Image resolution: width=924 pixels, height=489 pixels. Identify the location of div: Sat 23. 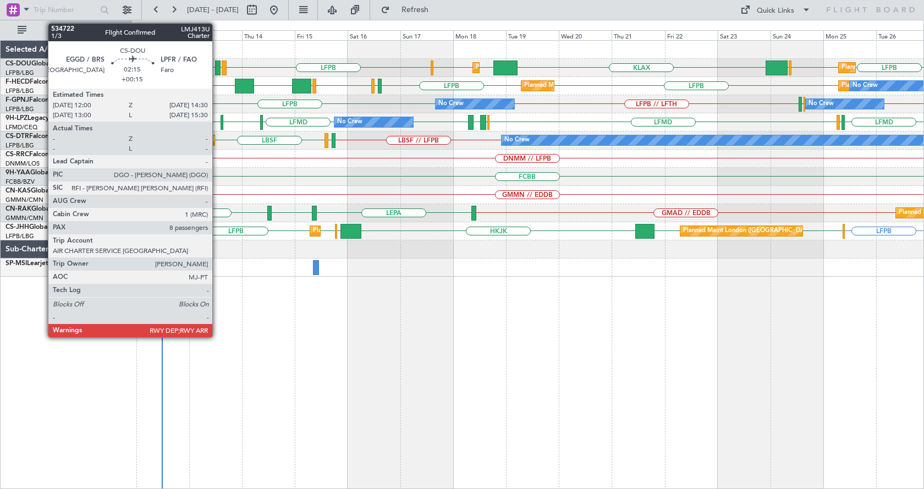
(744, 35).